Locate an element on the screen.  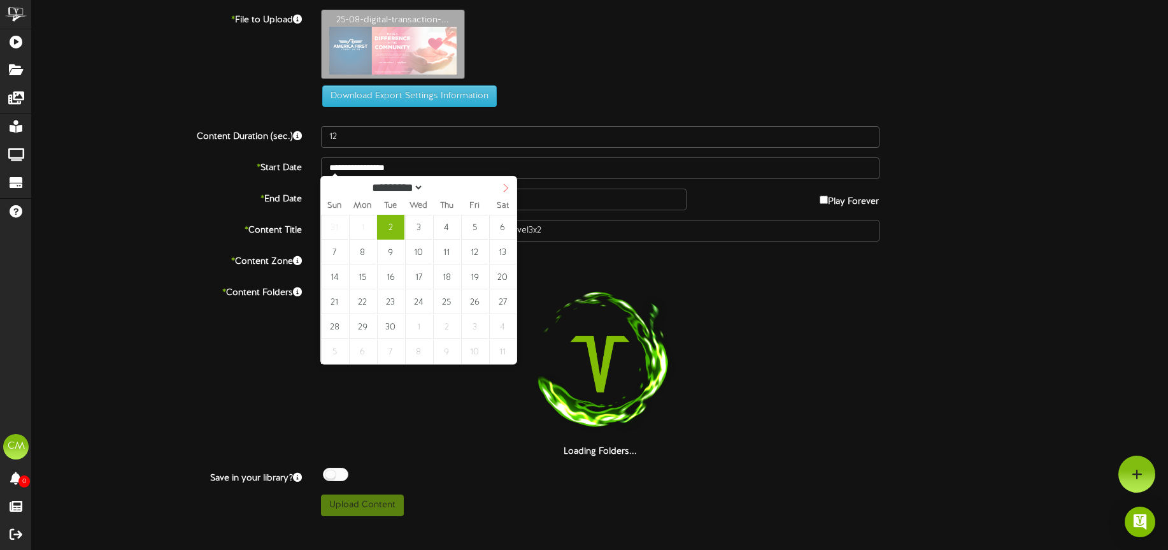
span: September 20, 2025 is located at coordinates (503, 276).